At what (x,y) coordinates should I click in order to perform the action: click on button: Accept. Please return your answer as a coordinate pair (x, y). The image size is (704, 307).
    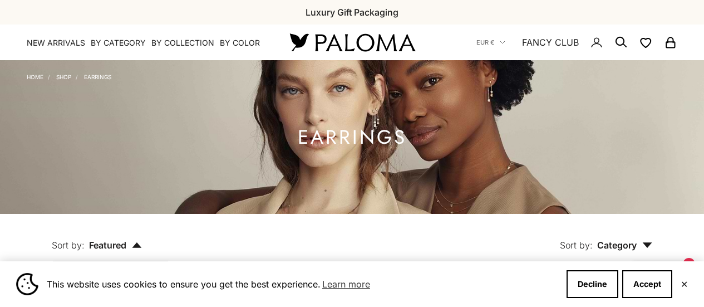
    Looking at the image, I should click on (647, 284).